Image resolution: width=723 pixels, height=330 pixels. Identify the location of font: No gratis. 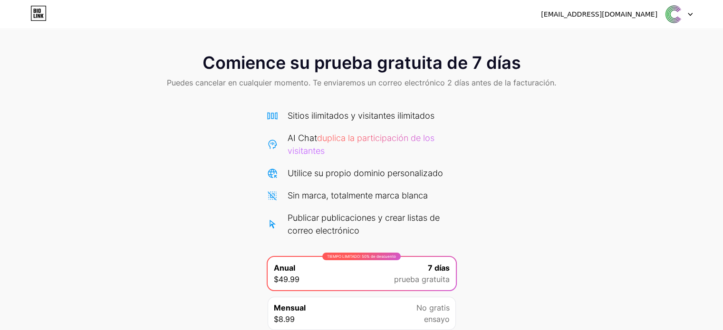
(433, 308).